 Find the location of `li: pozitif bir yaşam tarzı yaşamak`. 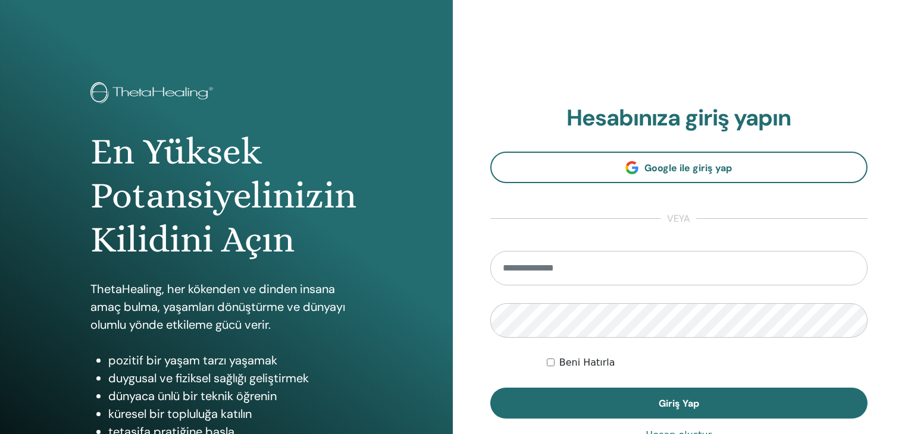

li: pozitif bir yaşam tarzı yaşamak is located at coordinates (235, 361).